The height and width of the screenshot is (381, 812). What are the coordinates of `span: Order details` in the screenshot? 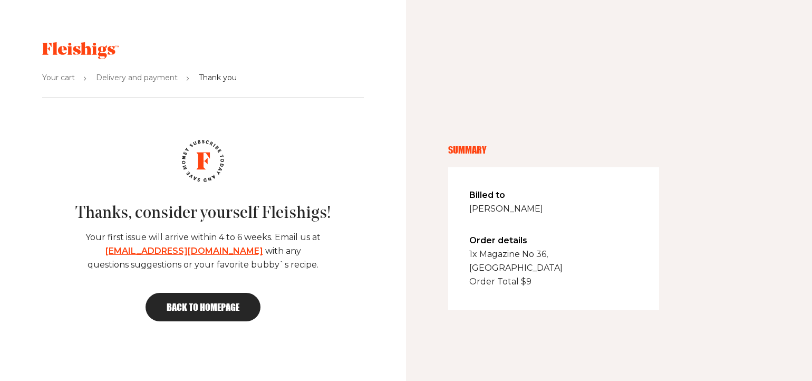 It's located at (554, 241).